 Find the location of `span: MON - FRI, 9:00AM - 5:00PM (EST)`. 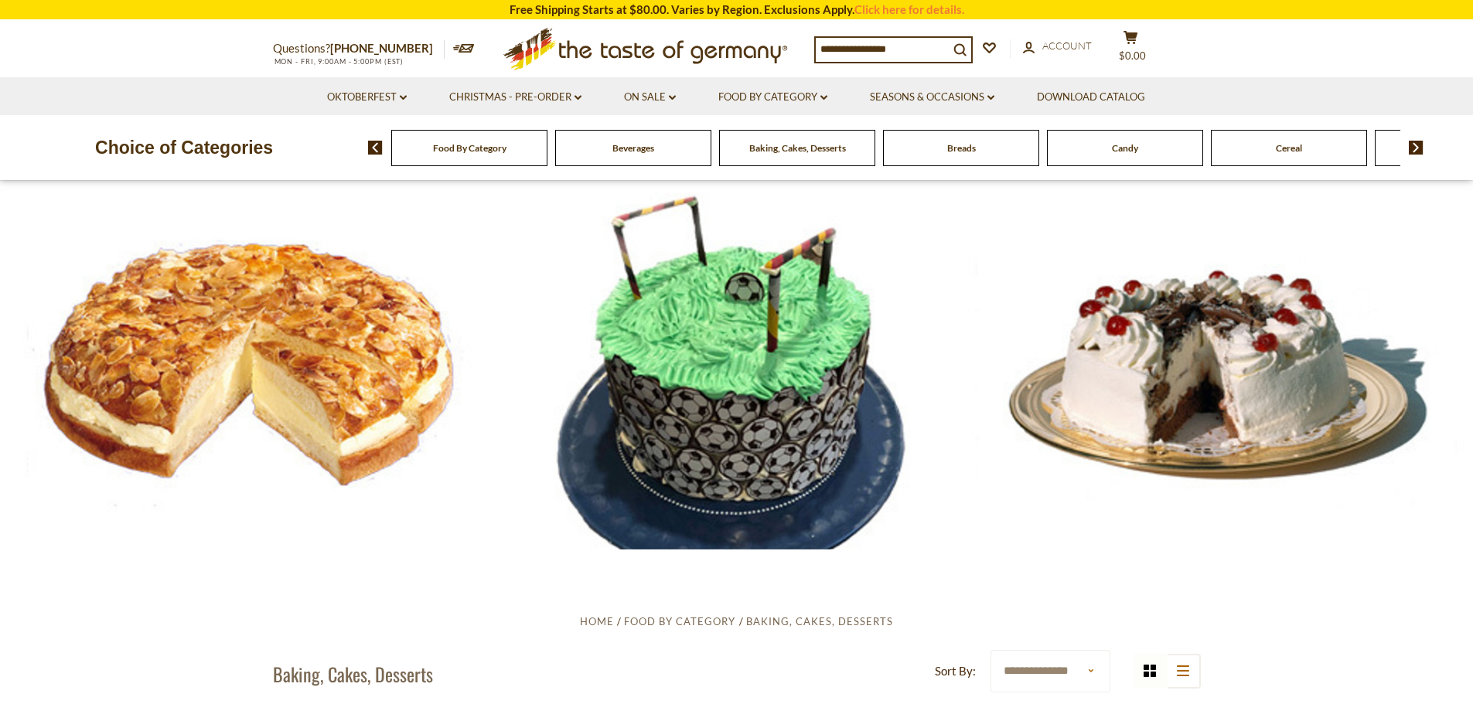

span: MON - FRI, 9:00AM - 5:00PM (EST) is located at coordinates (339, 61).